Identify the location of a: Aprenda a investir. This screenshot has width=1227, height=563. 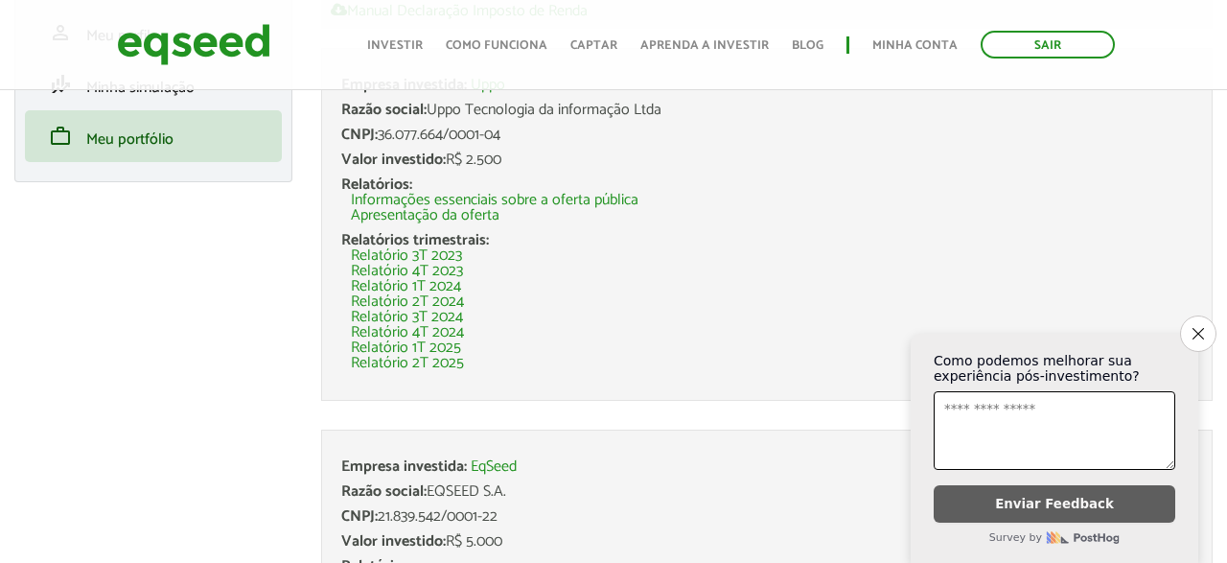
(705, 45).